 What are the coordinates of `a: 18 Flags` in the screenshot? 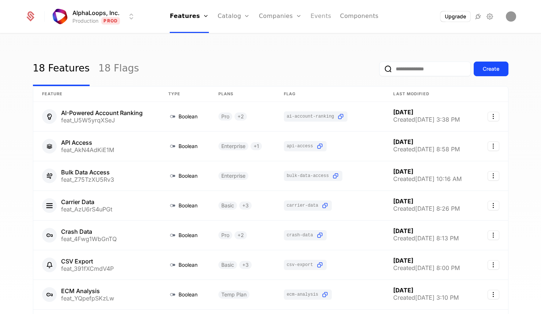 It's located at (119, 69).